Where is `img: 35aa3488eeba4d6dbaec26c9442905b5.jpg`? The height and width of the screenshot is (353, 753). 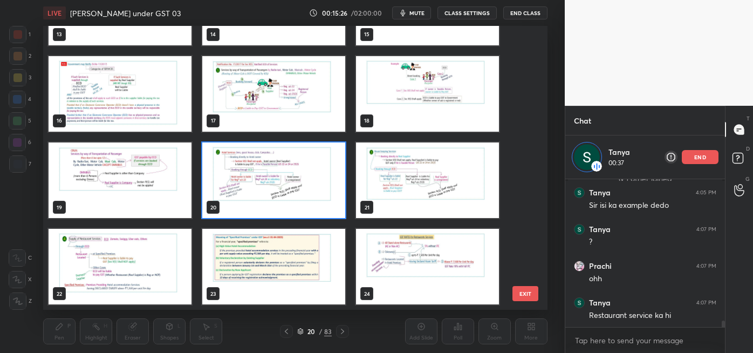 img: 35aa3488eeba4d6dbaec26c9442905b5.jpg is located at coordinates (579, 266).